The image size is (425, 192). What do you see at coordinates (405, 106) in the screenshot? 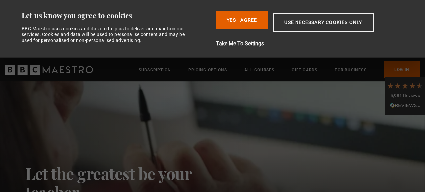
I see `div: Read All Reviews` at bounding box center [405, 106].